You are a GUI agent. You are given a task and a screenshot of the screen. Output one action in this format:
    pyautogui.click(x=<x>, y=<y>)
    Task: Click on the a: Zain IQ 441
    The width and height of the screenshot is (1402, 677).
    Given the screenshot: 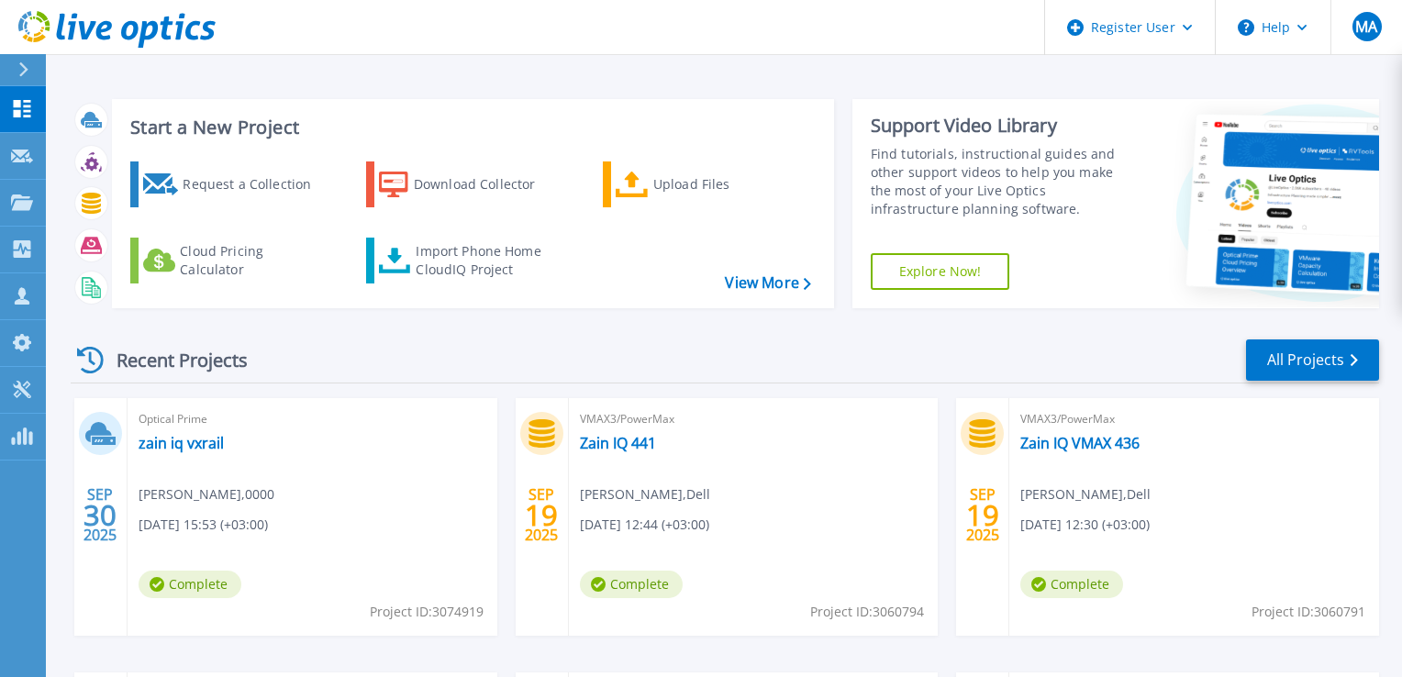 What is the action you would take?
    pyautogui.click(x=618, y=443)
    